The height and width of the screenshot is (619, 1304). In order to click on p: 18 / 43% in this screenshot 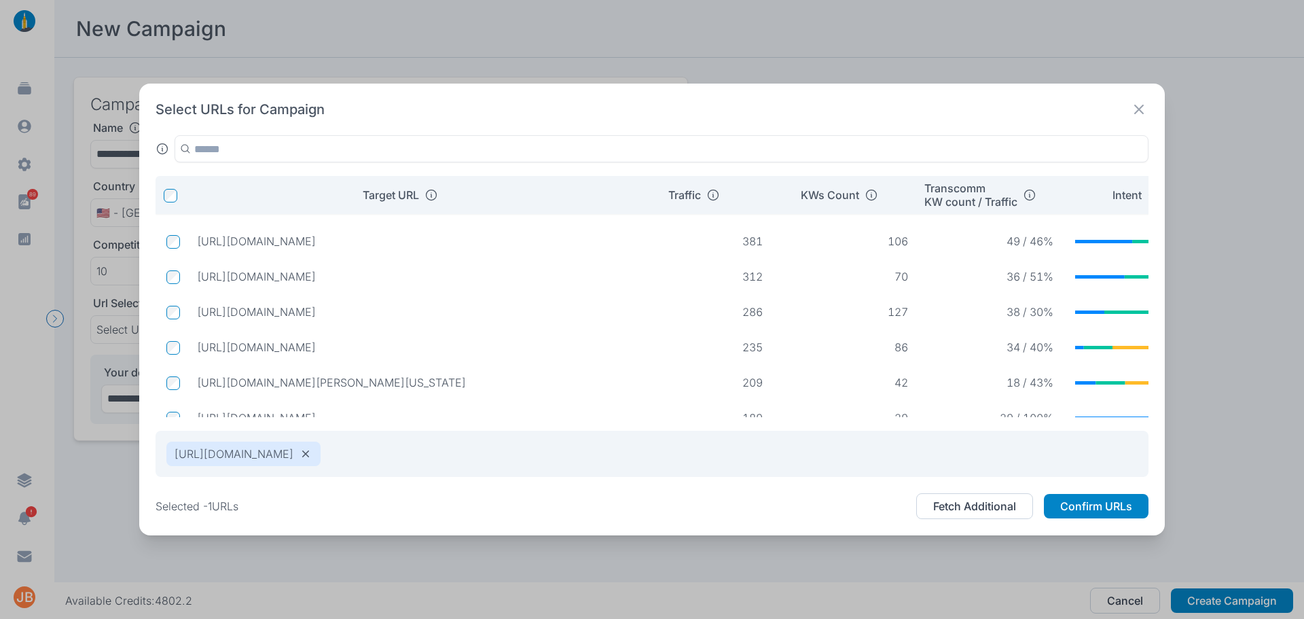, I will do `click(992, 382)`.